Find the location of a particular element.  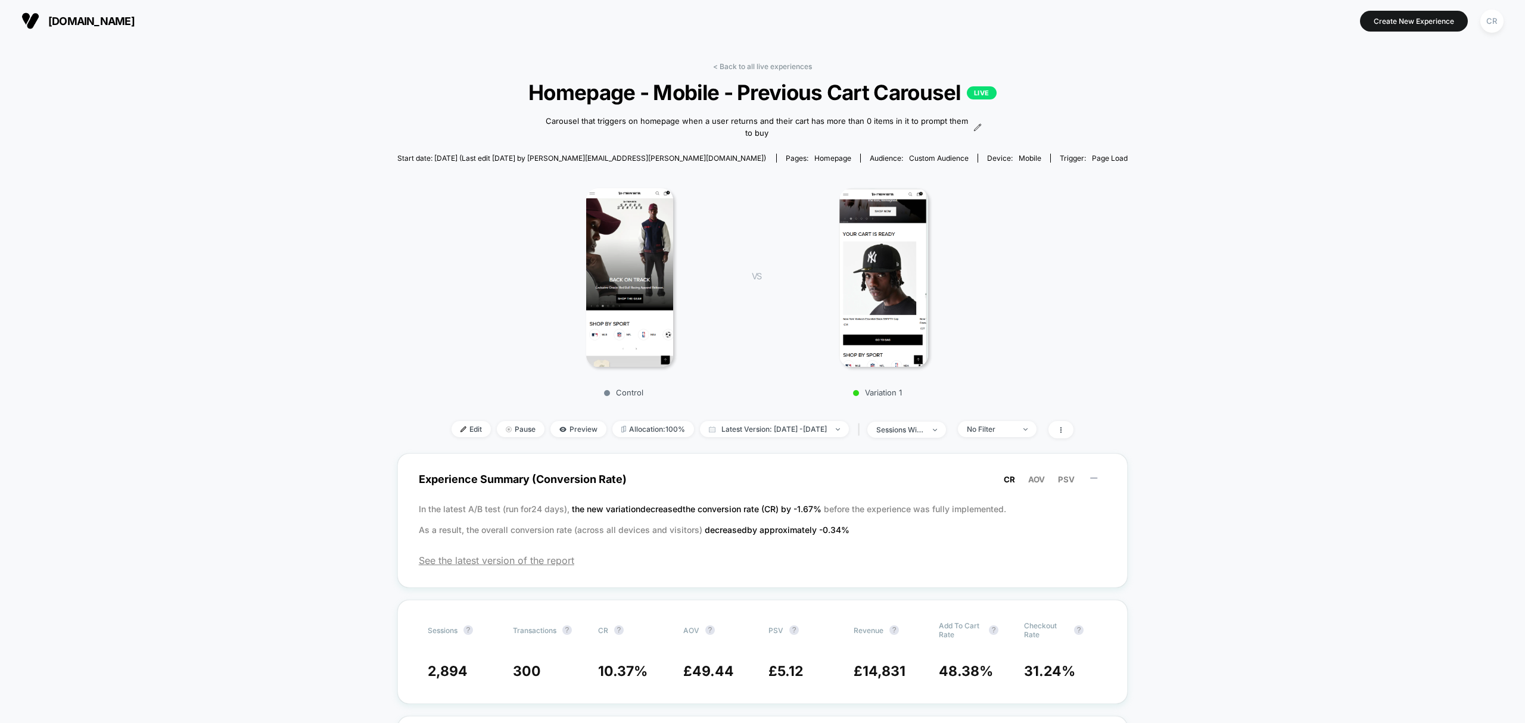

span: Transactions is located at coordinates (535, 630).